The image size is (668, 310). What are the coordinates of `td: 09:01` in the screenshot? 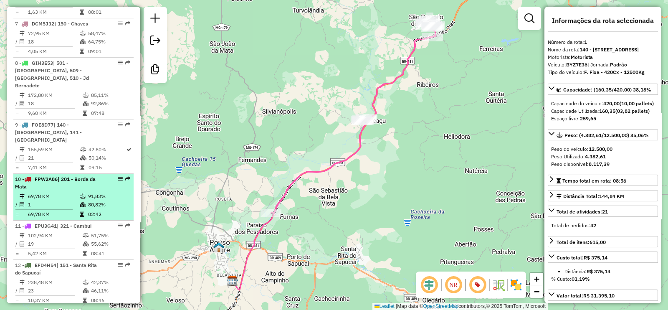 It's located at (109, 51).